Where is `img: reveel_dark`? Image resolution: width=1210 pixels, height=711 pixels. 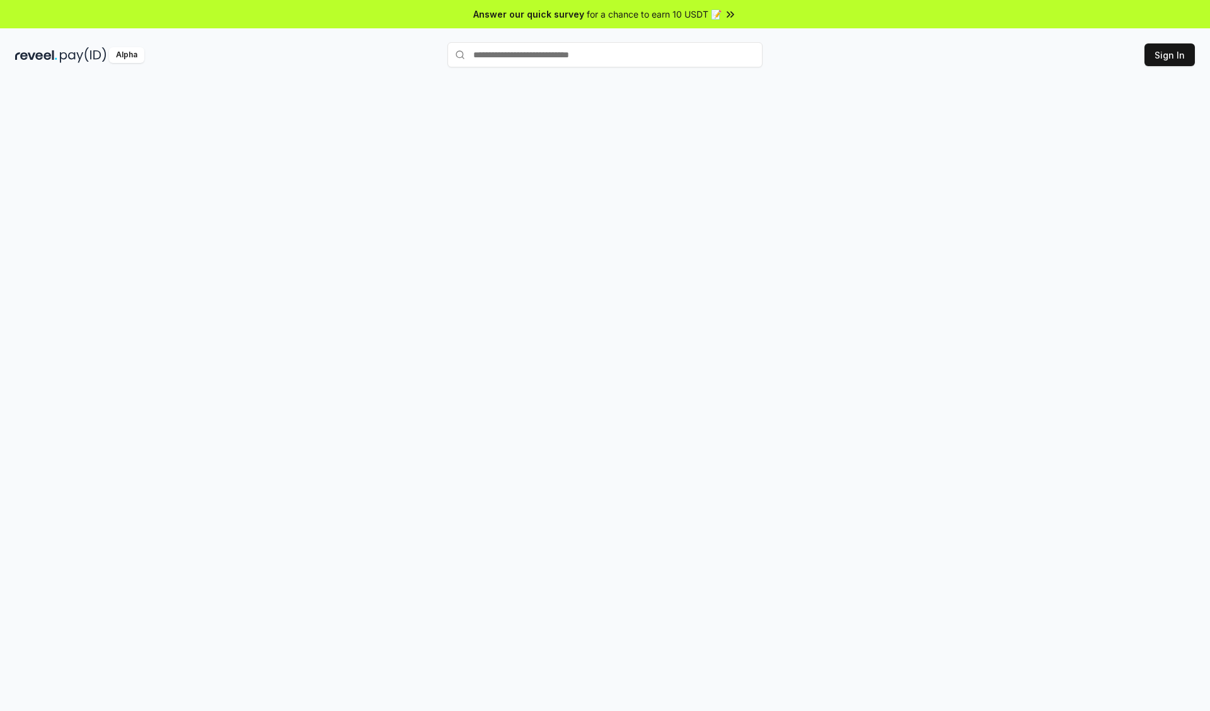
img: reveel_dark is located at coordinates (36, 55).